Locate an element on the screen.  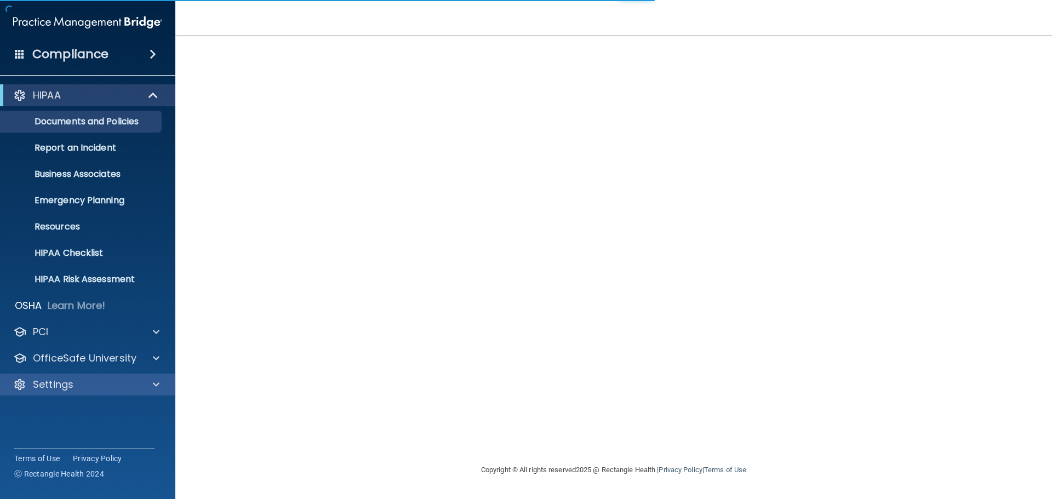
span: Ⓒ Rectangle Health 2024 is located at coordinates (59, 474).